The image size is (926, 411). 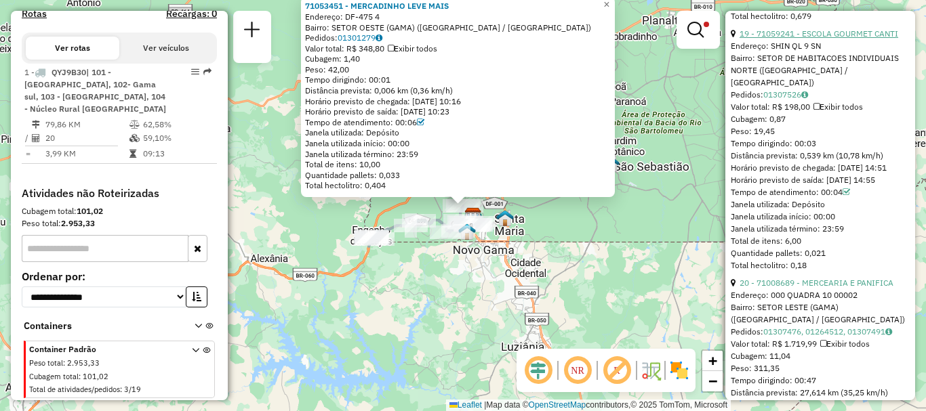 I want to click on span: Container Padrão, so click(x=102, y=350).